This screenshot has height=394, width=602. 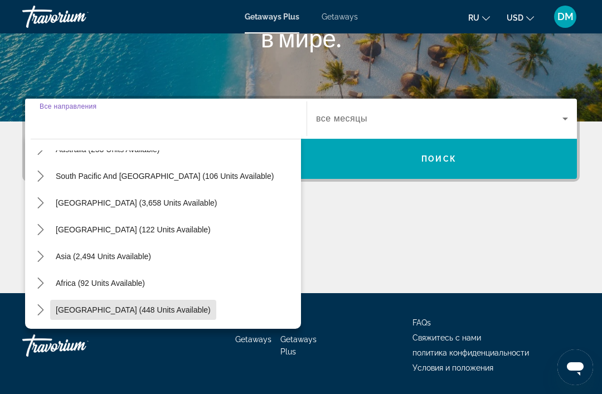 What do you see at coordinates (68, 106) in the screenshot?
I see `span: Все направления` at bounding box center [68, 106].